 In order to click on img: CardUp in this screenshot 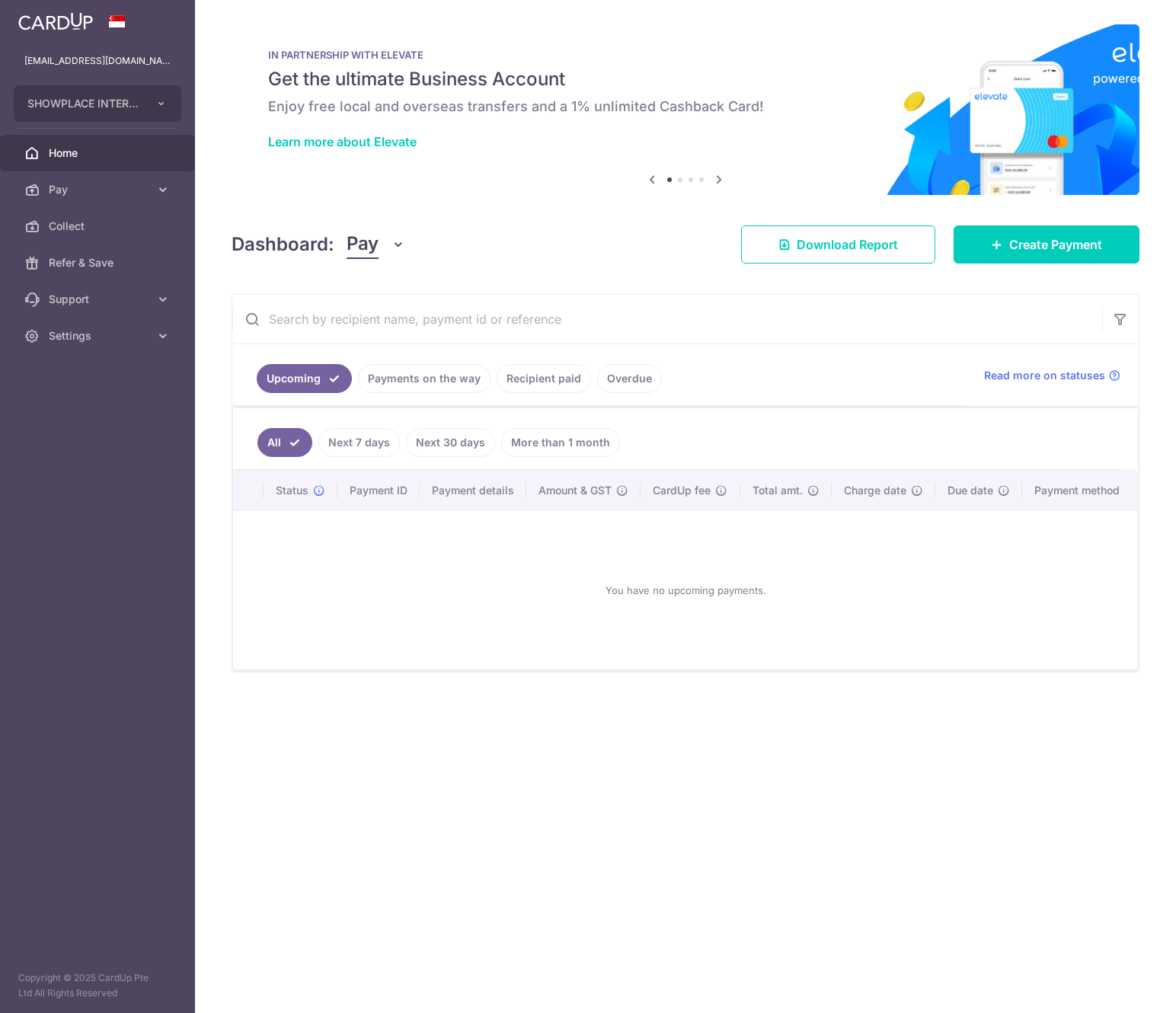, I will do `click(56, 22)`.